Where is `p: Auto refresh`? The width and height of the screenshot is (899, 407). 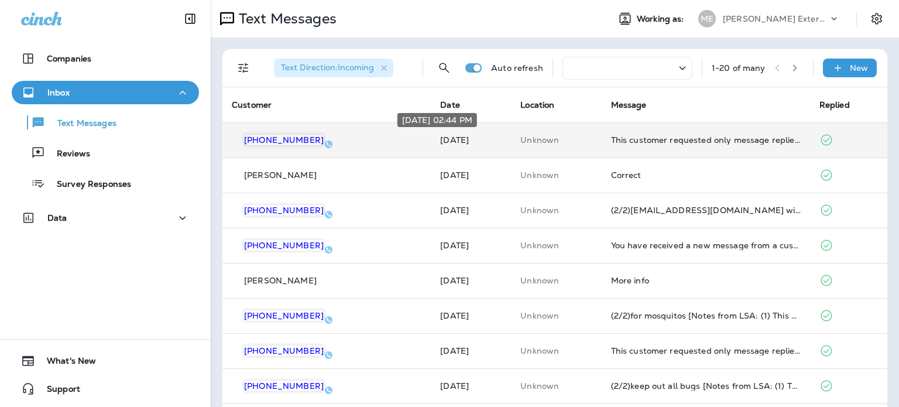 p: Auto refresh is located at coordinates (517, 68).